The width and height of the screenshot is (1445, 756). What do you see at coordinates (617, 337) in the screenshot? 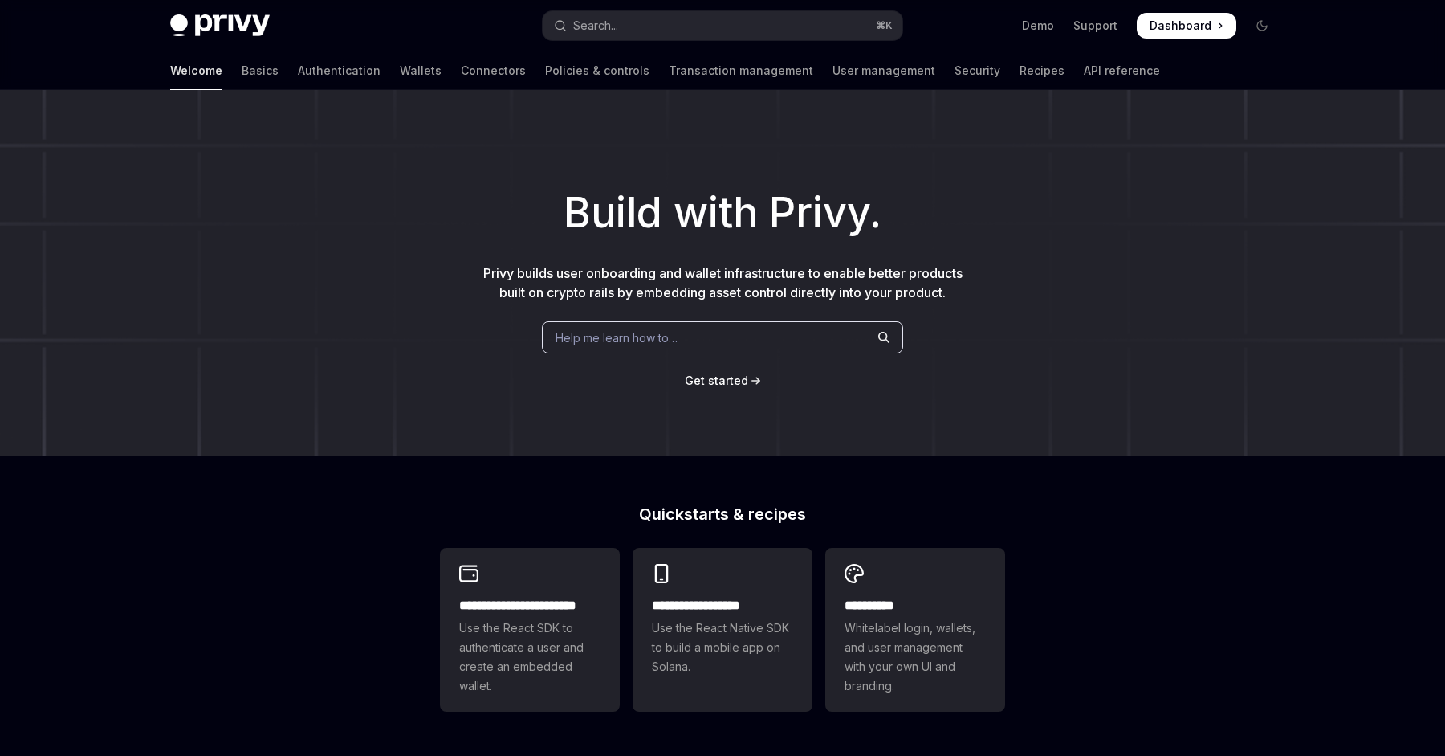
I see `span: Help me learn how to…` at bounding box center [617, 337].